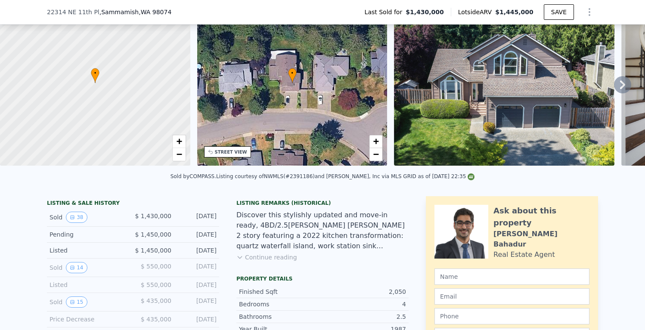  Describe the element at coordinates (590, 12) in the screenshot. I see `button: Show Options` at that location.